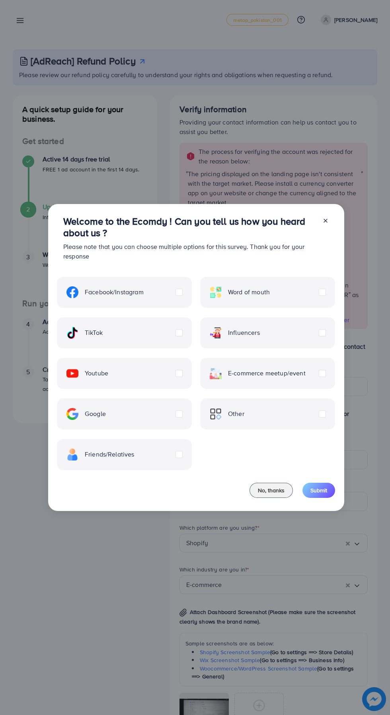 The height and width of the screenshot is (715, 390). What do you see at coordinates (318, 490) in the screenshot?
I see `span: Submit` at bounding box center [318, 490].